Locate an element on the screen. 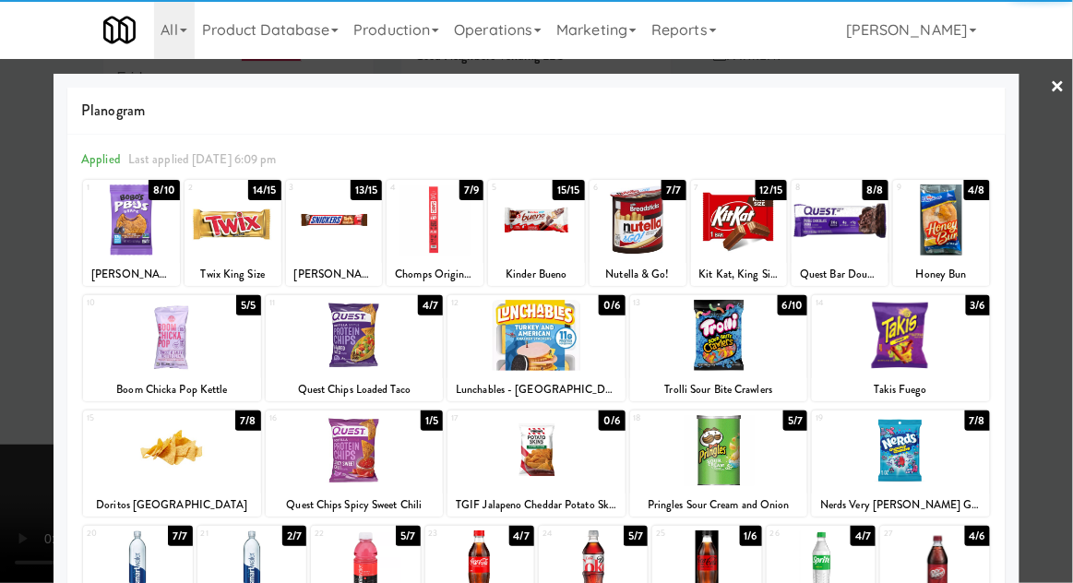  div: 16 is located at coordinates (312, 418).